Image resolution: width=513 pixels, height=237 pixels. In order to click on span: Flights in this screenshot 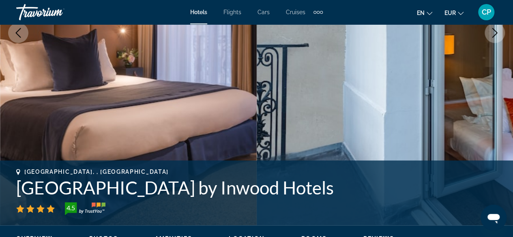, I will do `click(232, 12)`.